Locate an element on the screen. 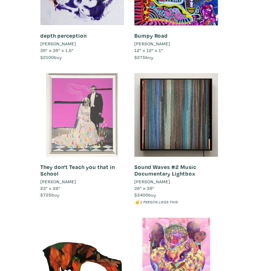 This screenshot has height=271, width=258. span: 36" x 36" x 1.5" is located at coordinates (57, 50).